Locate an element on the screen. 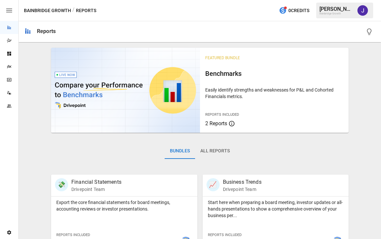 The height and width of the screenshot is (239, 381). p: Start here when preparing a board meeting, investor updates or all-hands presentations to show a ... is located at coordinates (276, 209).